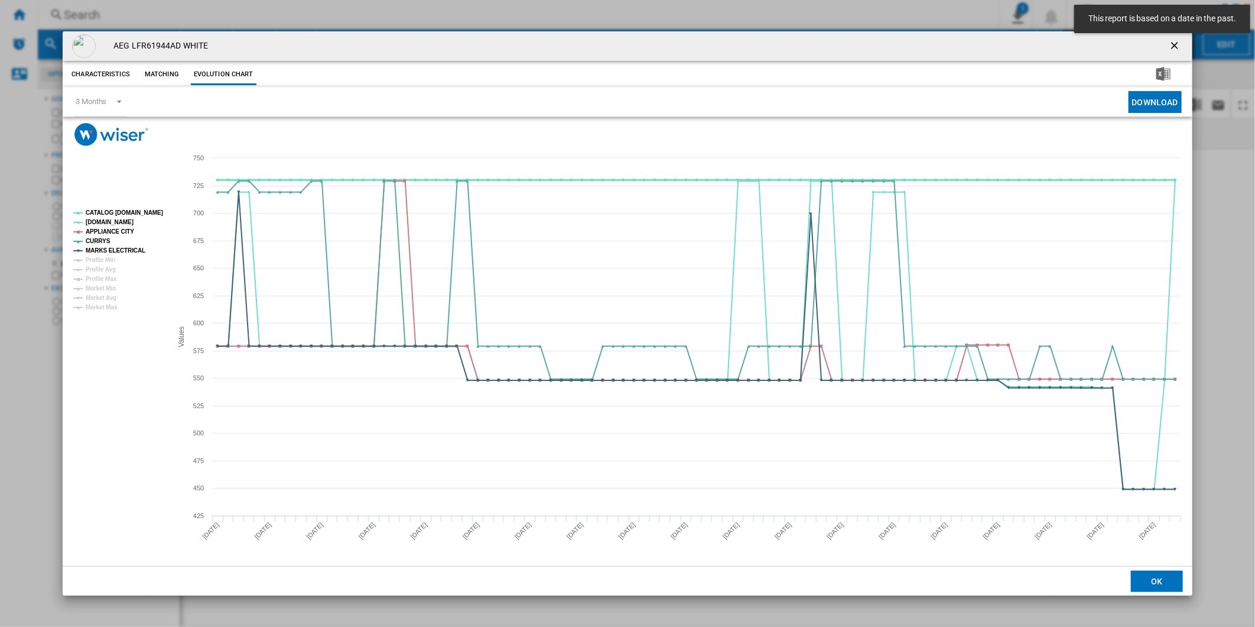 The height and width of the screenshot is (627, 1255). I want to click on button: Evolution chart, so click(223, 74).